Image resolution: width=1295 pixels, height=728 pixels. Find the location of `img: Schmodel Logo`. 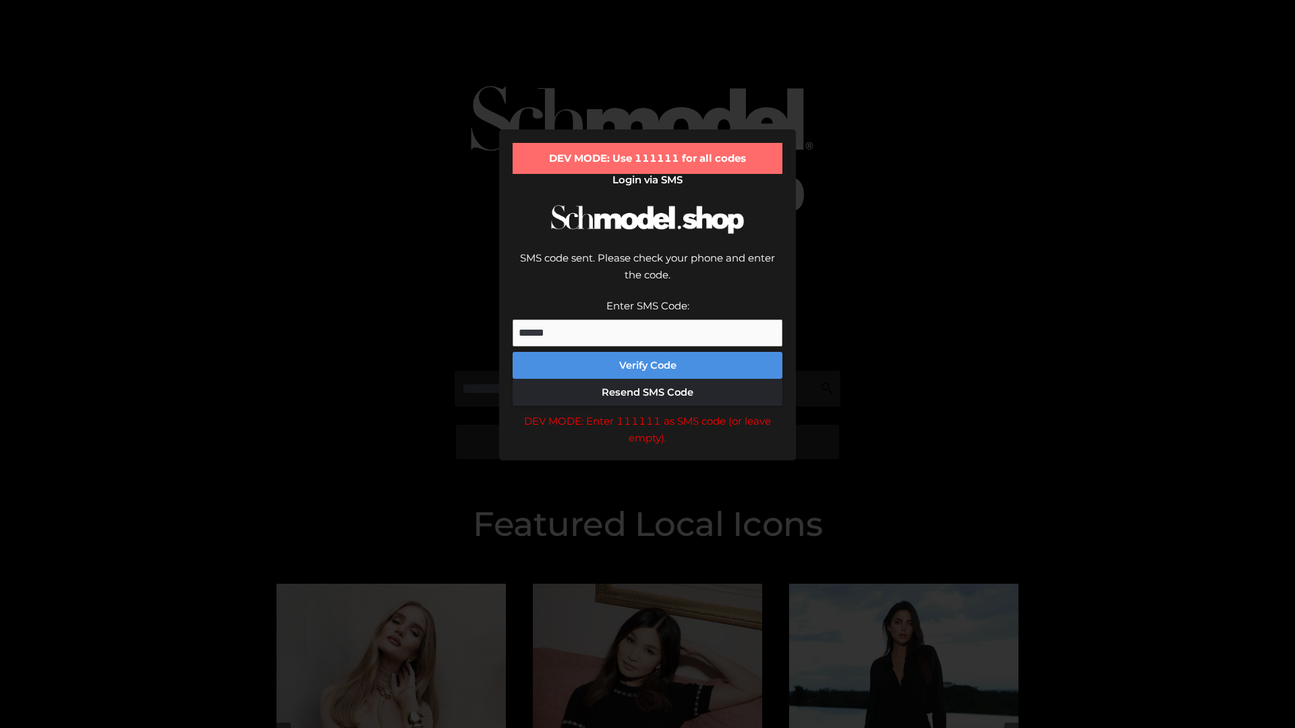

img: Schmodel Logo is located at coordinates (647, 219).